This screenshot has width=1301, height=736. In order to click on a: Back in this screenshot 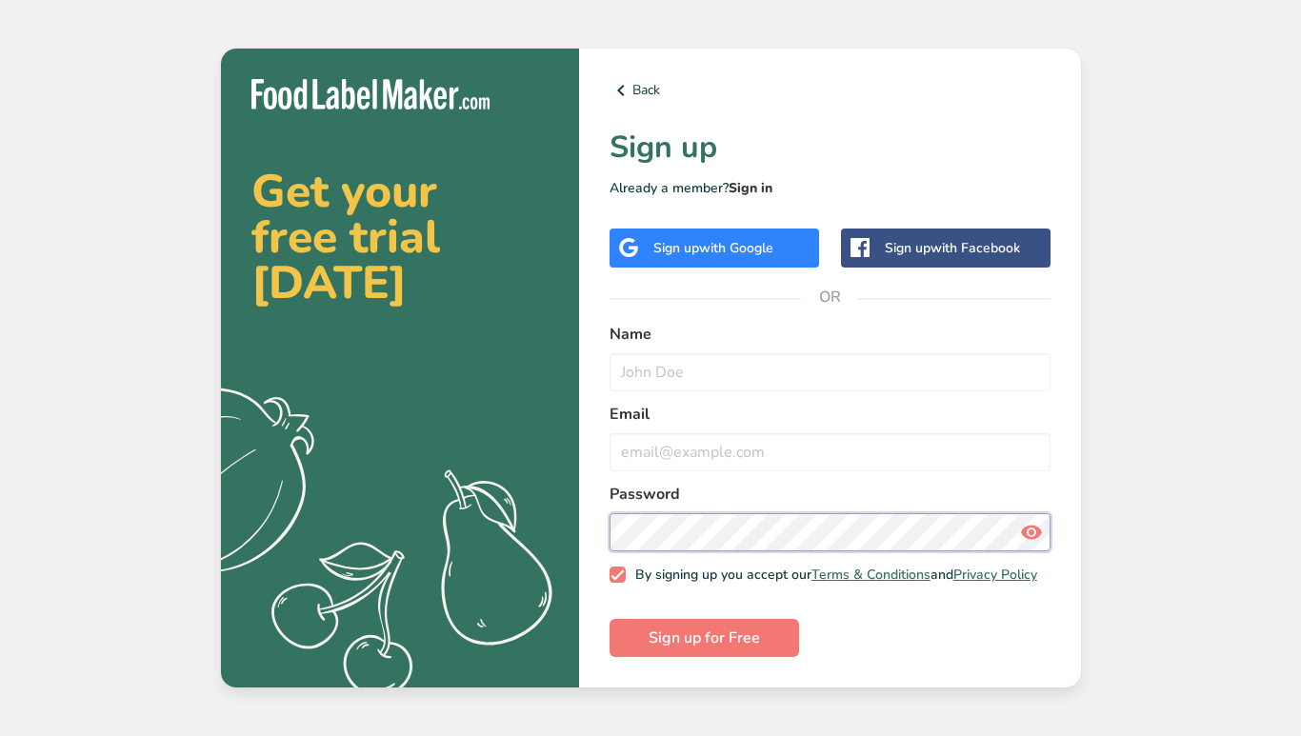, I will do `click(829, 90)`.